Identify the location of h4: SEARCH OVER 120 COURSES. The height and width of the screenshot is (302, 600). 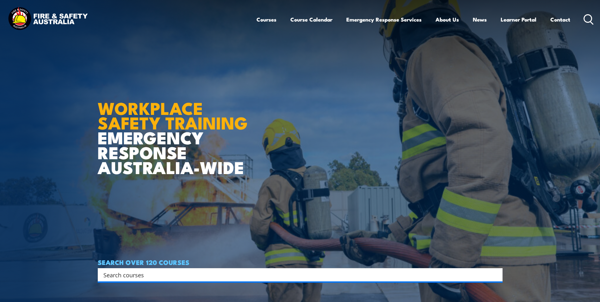
(300, 262).